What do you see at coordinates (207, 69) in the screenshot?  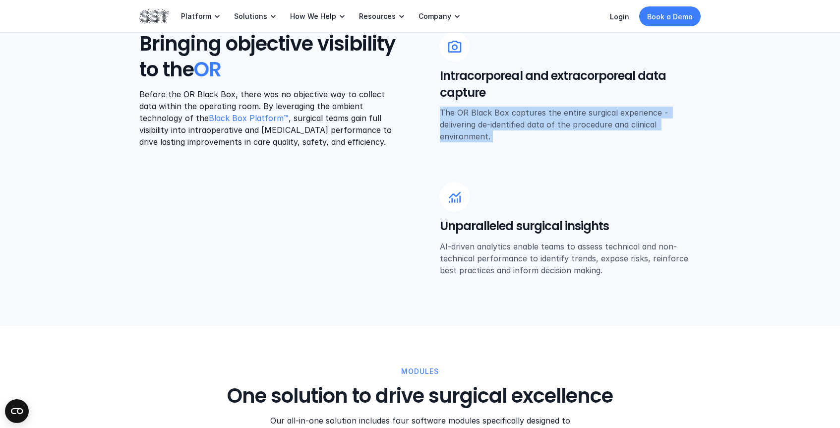 I see `span: OR` at bounding box center [207, 69].